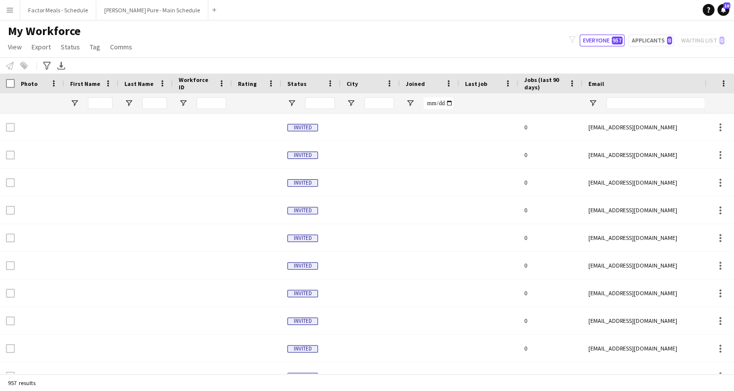 The height and width of the screenshot is (391, 734). I want to click on input: Workforce ID Filter Input, so click(211, 103).